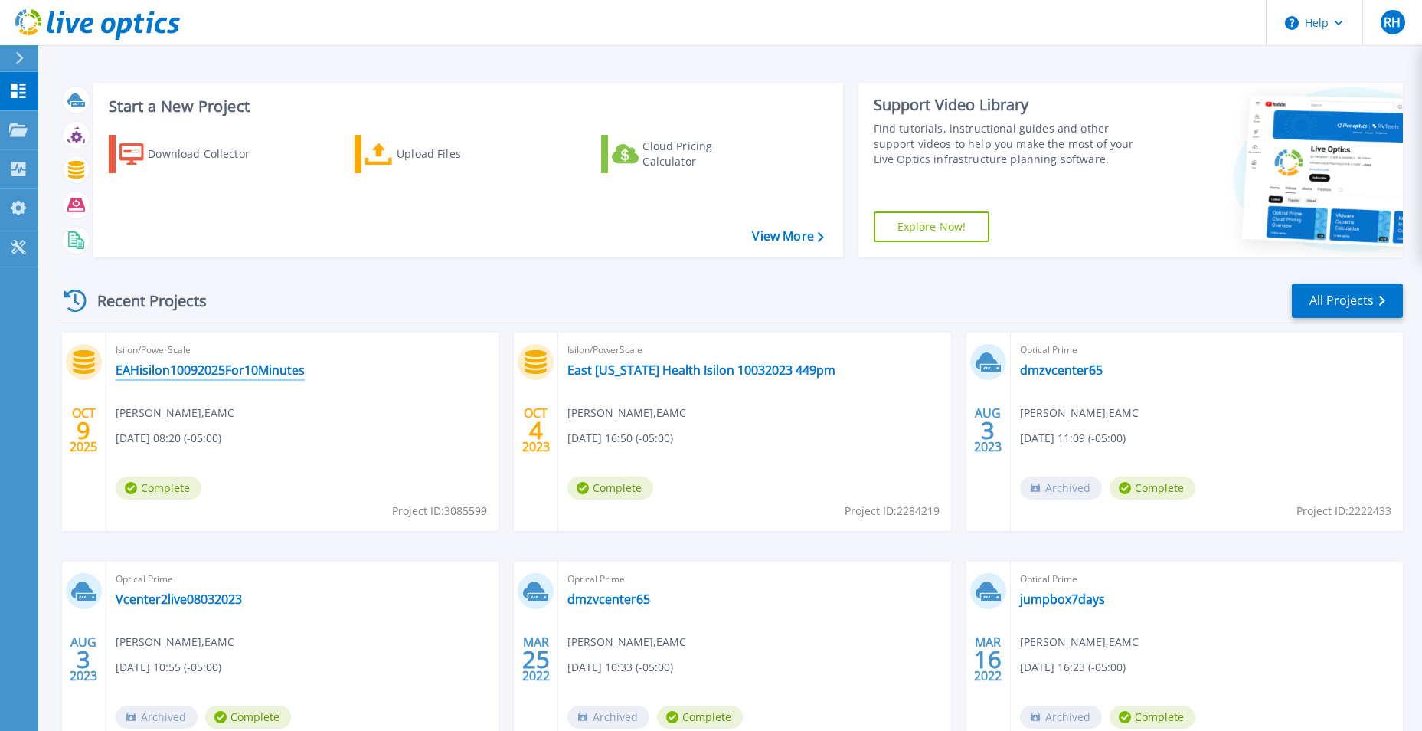  Describe the element at coordinates (1013, 105) in the screenshot. I see `div: Support Video Library` at that location.